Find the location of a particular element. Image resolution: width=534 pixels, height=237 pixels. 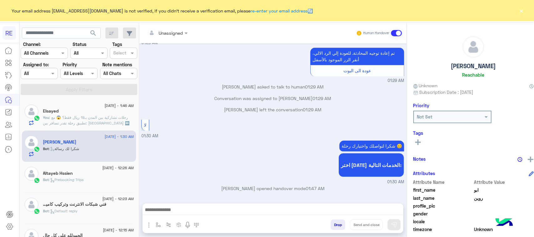

span: Attribute Name is located at coordinates (443, 182).